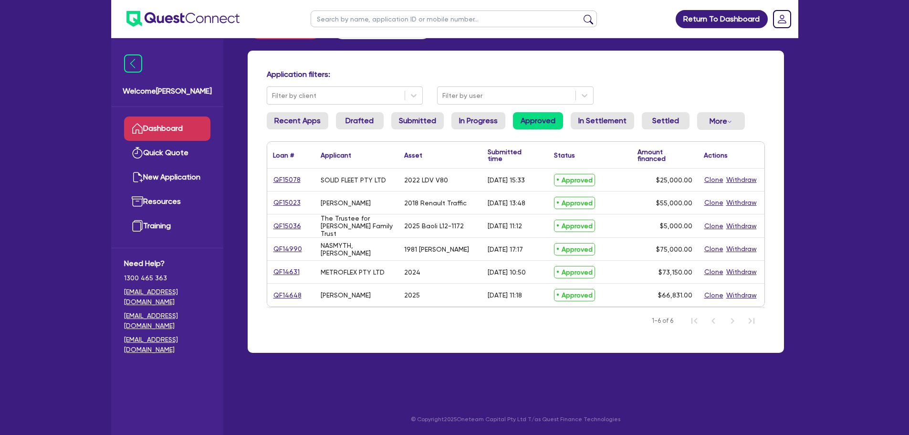  Describe the element at coordinates (434, 226) in the screenshot. I see `div: 2025 Baoli L12-1172` at that location.